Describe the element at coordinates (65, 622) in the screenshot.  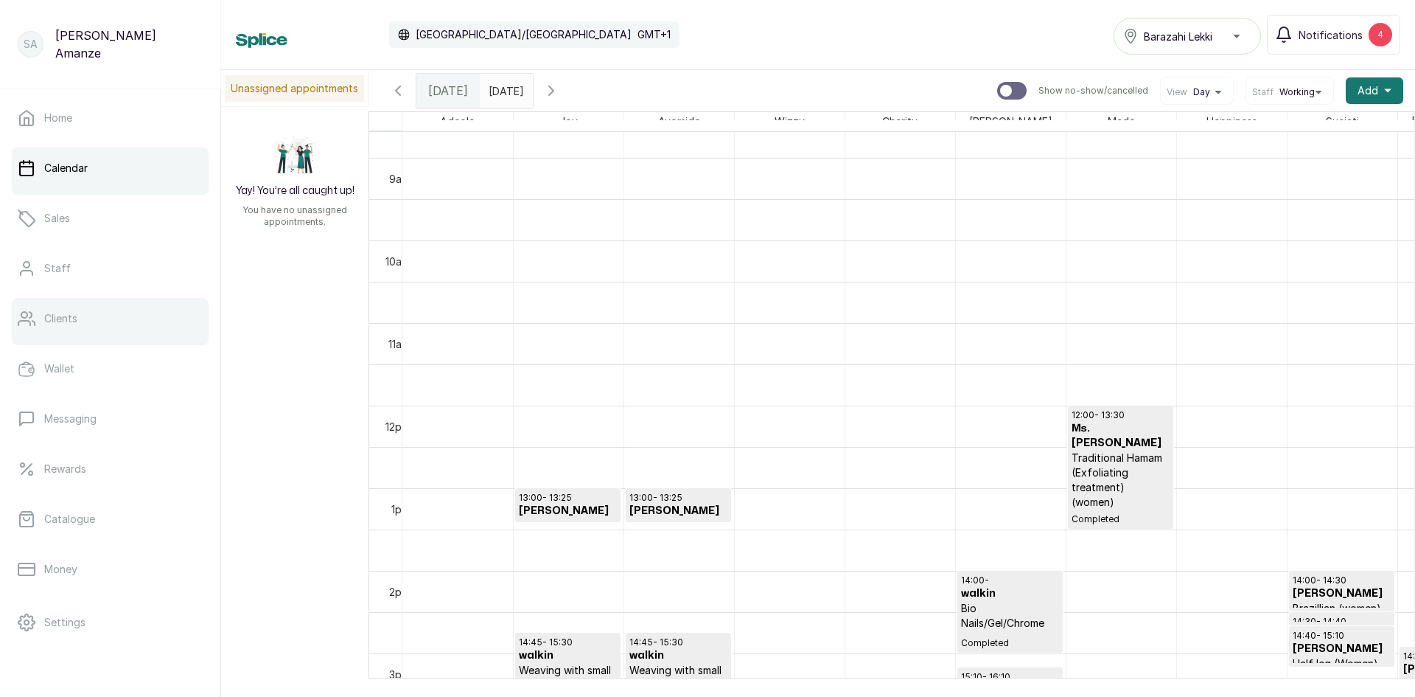
I see `p: Settings` at that location.